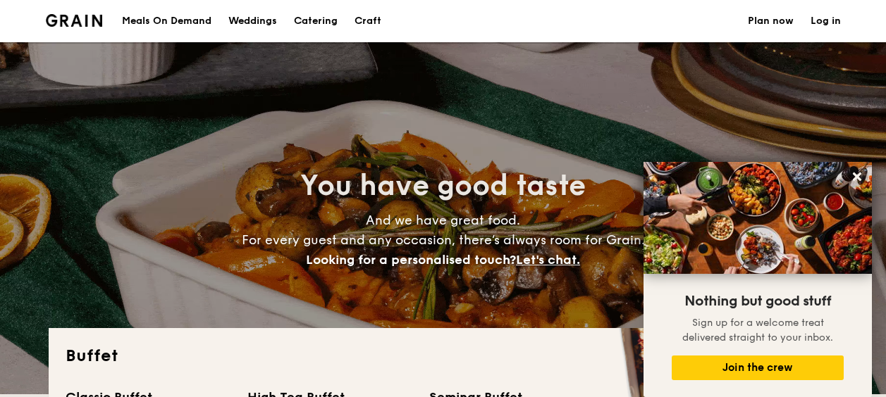  Describe the element at coordinates (757, 330) in the screenshot. I see `span: Sign up for a welcome treat delivered straight to your inbox.` at that location.